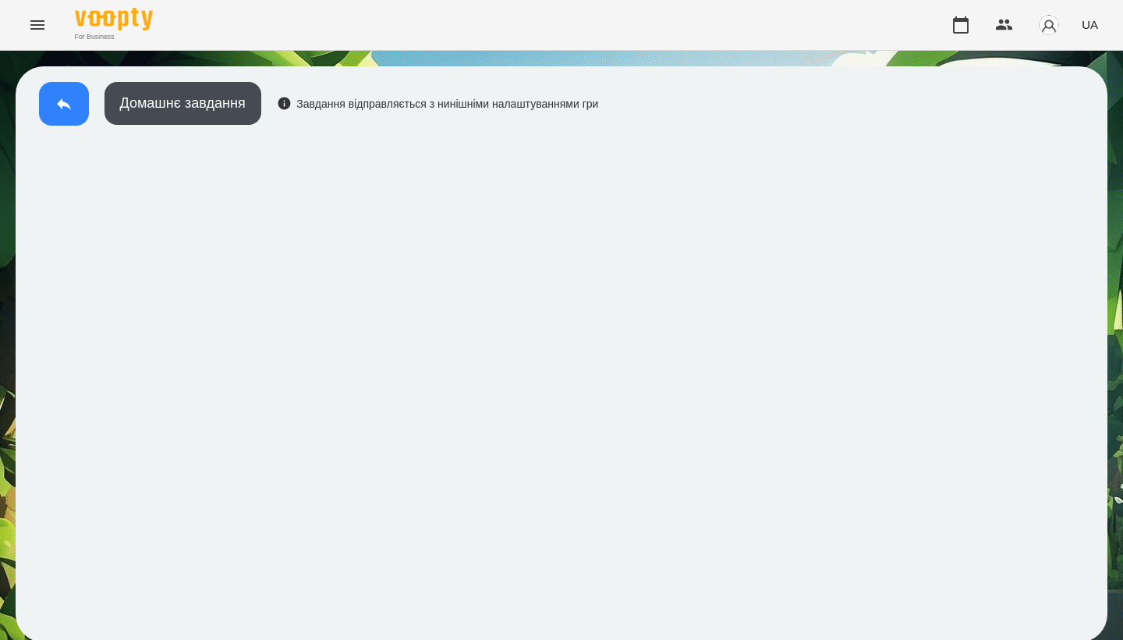 The image size is (1123, 640). I want to click on img: avatar_s.png, so click(1049, 25).